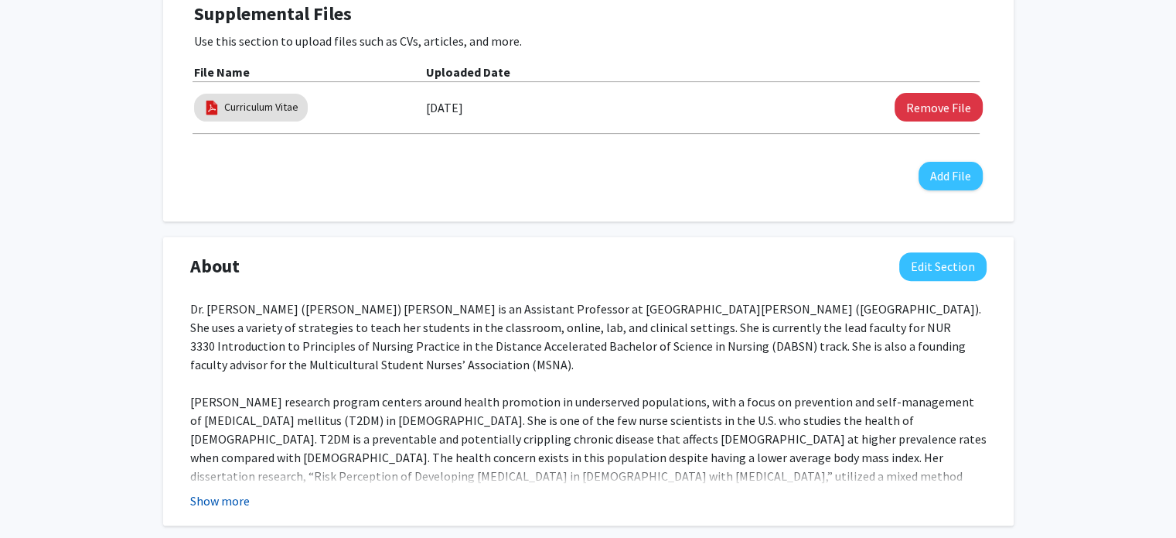  I want to click on button: Show more, so click(220, 500).